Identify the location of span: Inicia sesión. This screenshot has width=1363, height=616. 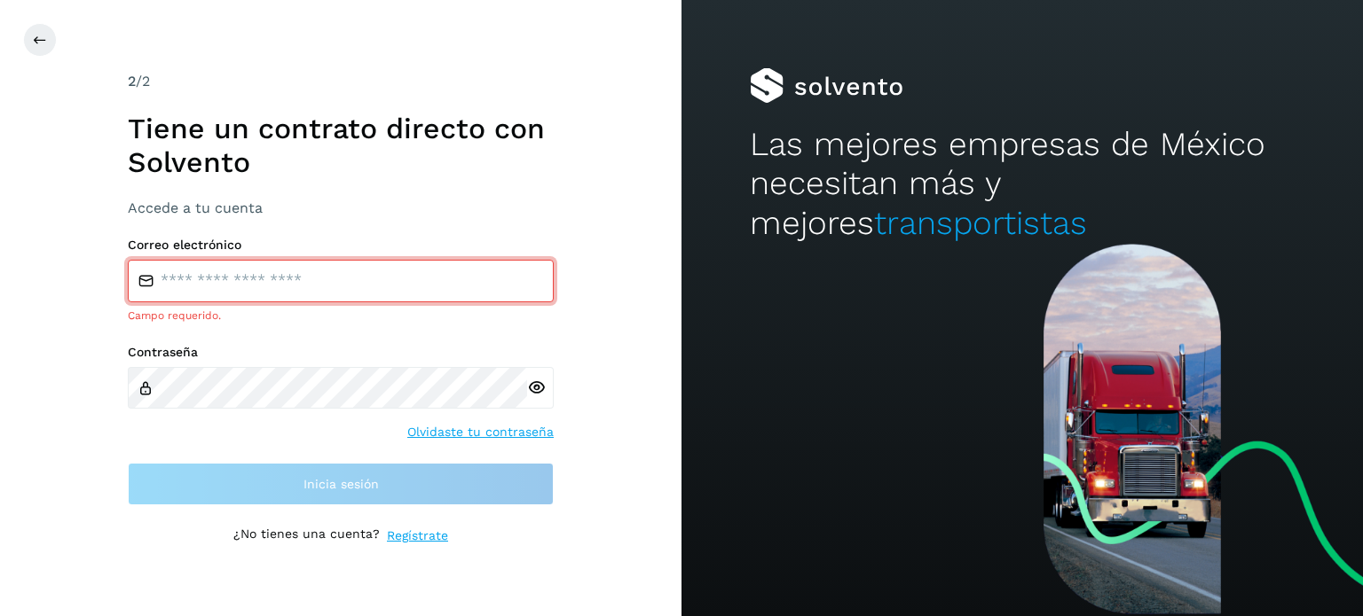
(341, 484).